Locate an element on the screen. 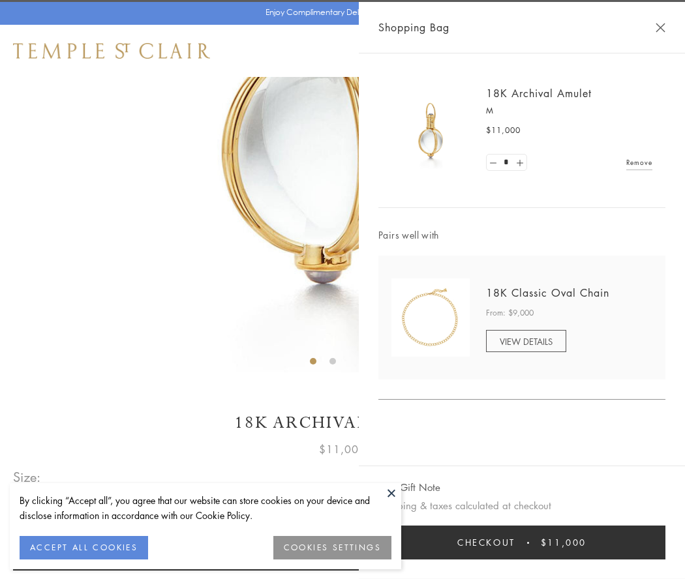 This screenshot has width=685, height=579. span: VIEW DETAILS is located at coordinates (526, 341).